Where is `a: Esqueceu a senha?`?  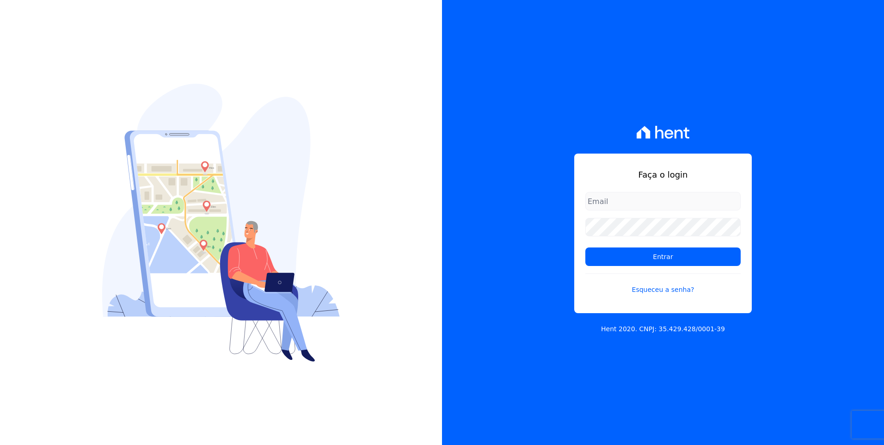 a: Esqueceu a senha? is located at coordinates (663, 284).